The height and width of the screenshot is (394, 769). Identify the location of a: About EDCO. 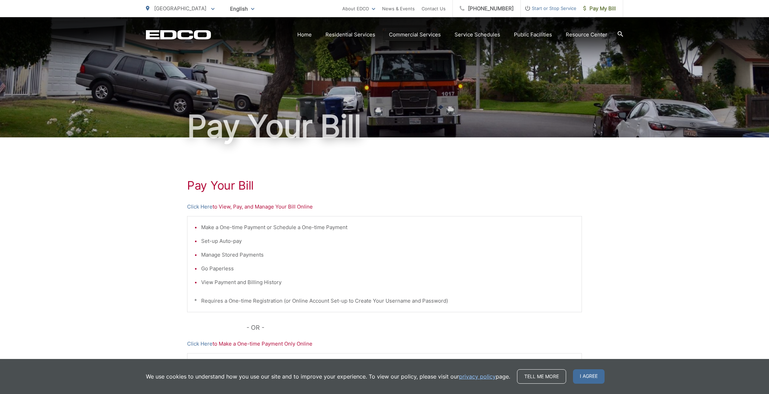
(359, 9).